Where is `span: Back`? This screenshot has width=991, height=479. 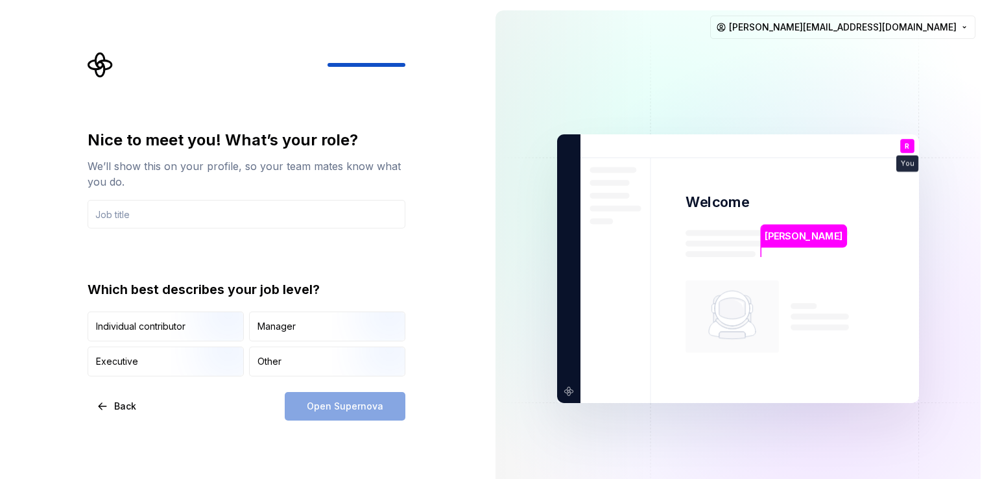 span: Back is located at coordinates (125, 406).